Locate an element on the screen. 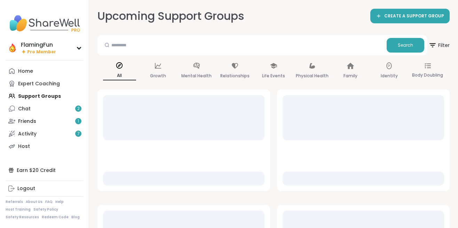  a: Referrals is located at coordinates (14, 202).